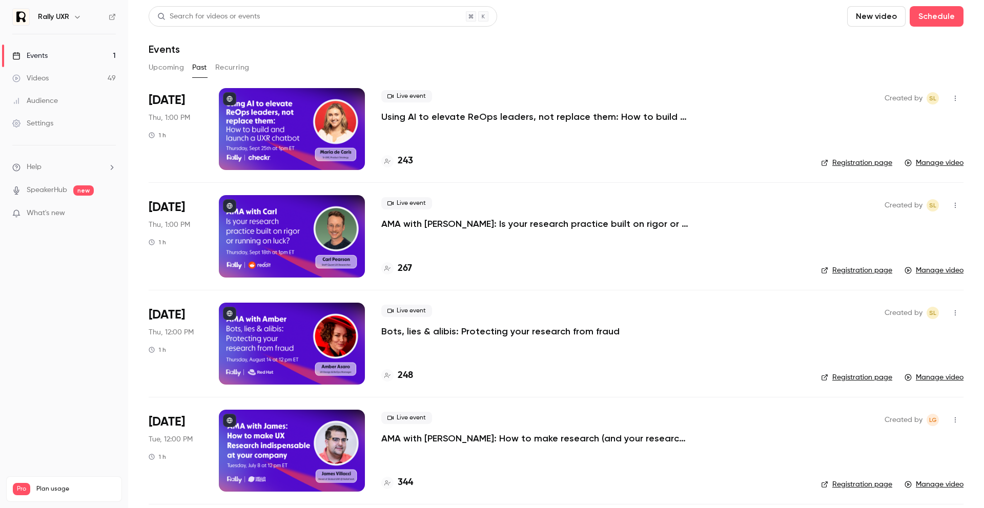 The width and height of the screenshot is (984, 508). Describe the element at coordinates (47, 190) in the screenshot. I see `a: SpeakerHub` at that location.